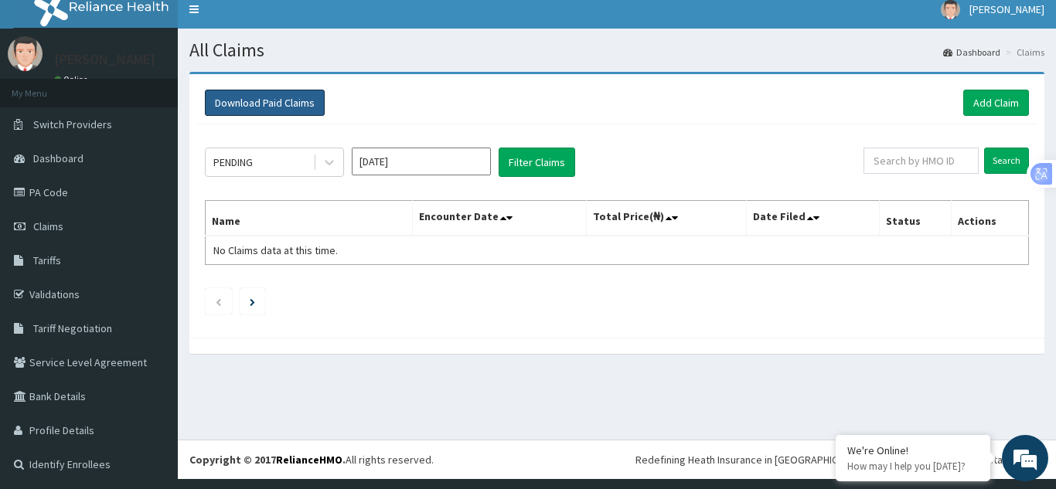 The width and height of the screenshot is (1056, 489). What do you see at coordinates (915, 219) in the screenshot?
I see `th: Status` at bounding box center [915, 219].